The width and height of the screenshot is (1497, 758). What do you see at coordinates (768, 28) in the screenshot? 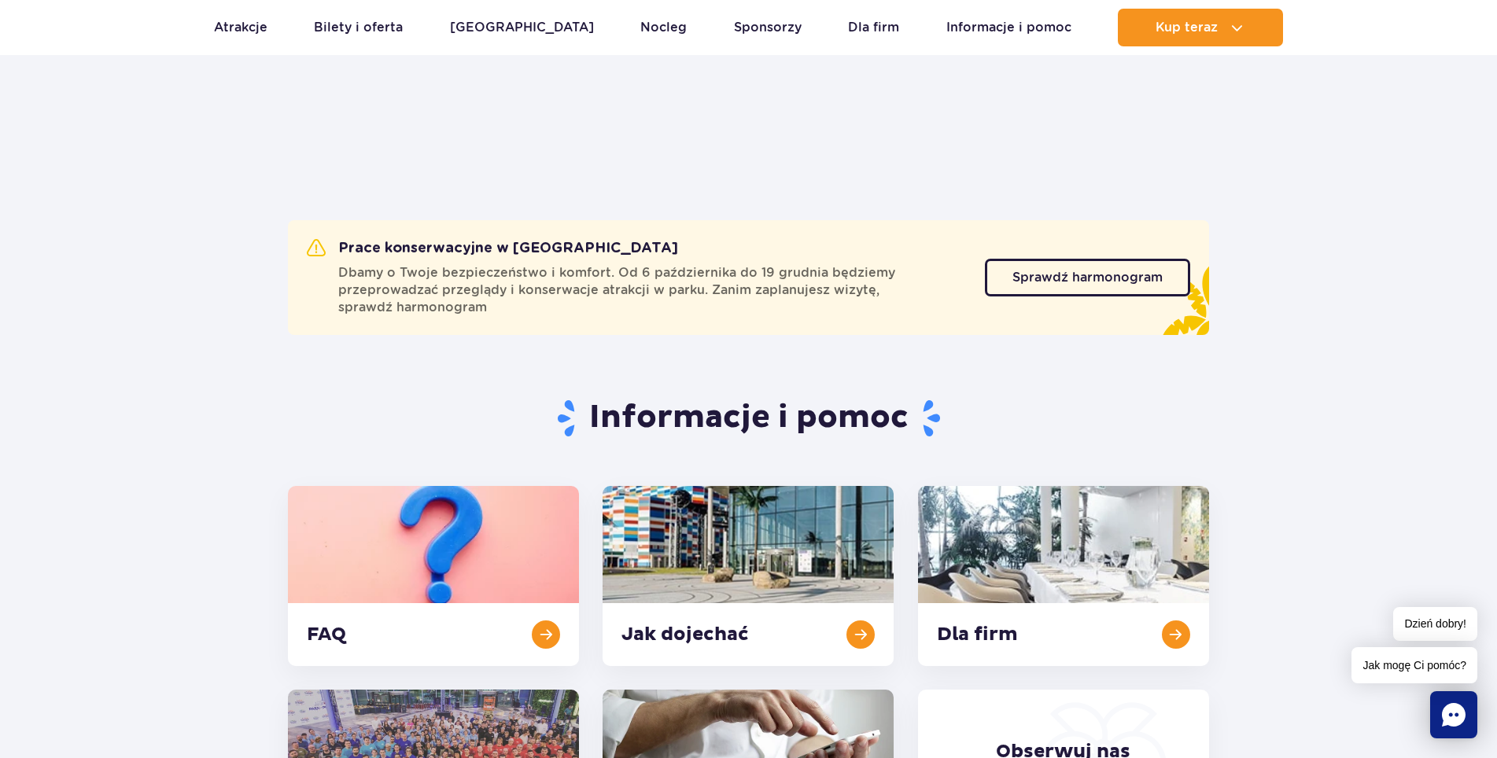
I see `a: Sponsorzy` at bounding box center [768, 28].